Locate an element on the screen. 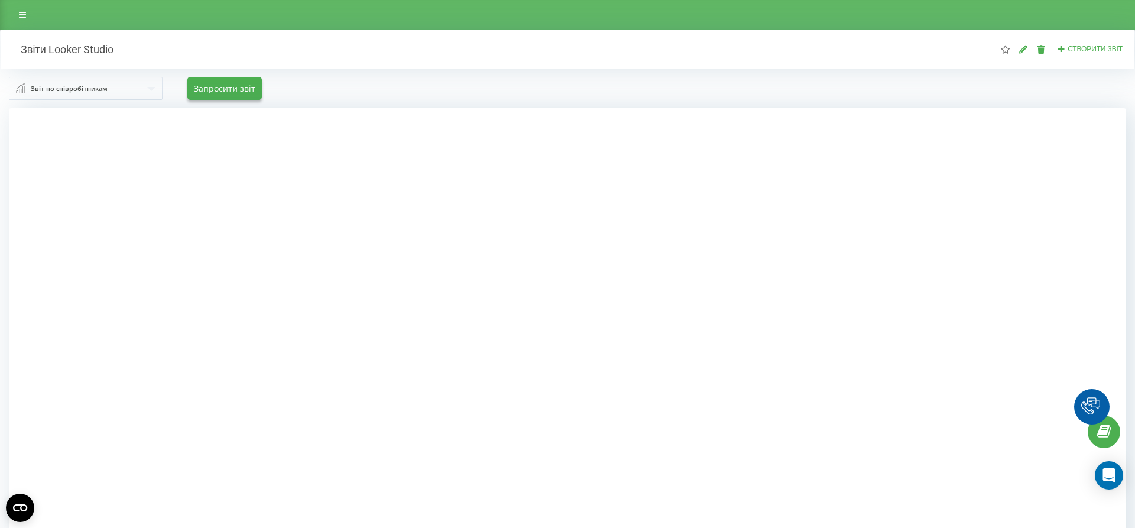 The width and height of the screenshot is (1135, 528). div: Звіт по співробітникам is located at coordinates (69, 89).